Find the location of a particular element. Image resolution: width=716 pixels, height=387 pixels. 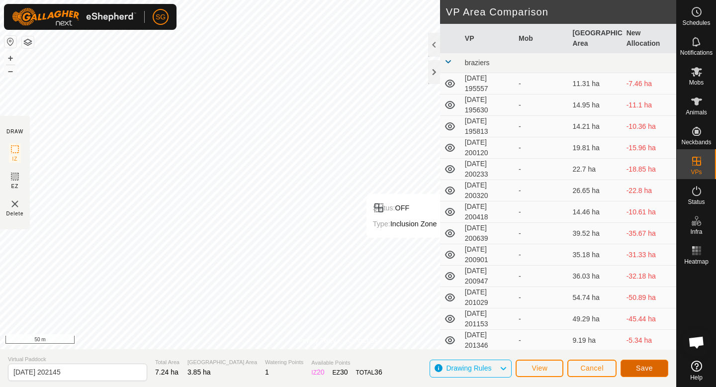

span: IZ is located at coordinates (15, 159).